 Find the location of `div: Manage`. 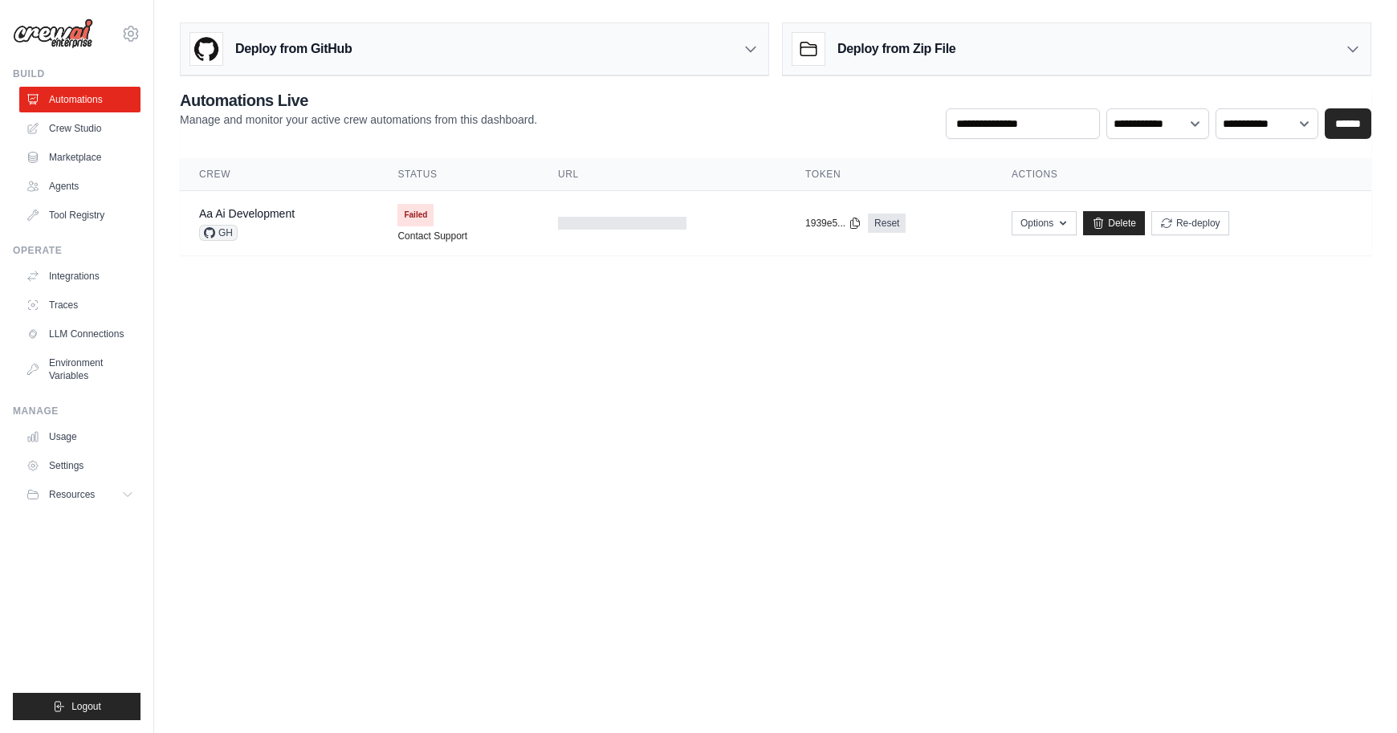

div: Manage is located at coordinates (76, 411).